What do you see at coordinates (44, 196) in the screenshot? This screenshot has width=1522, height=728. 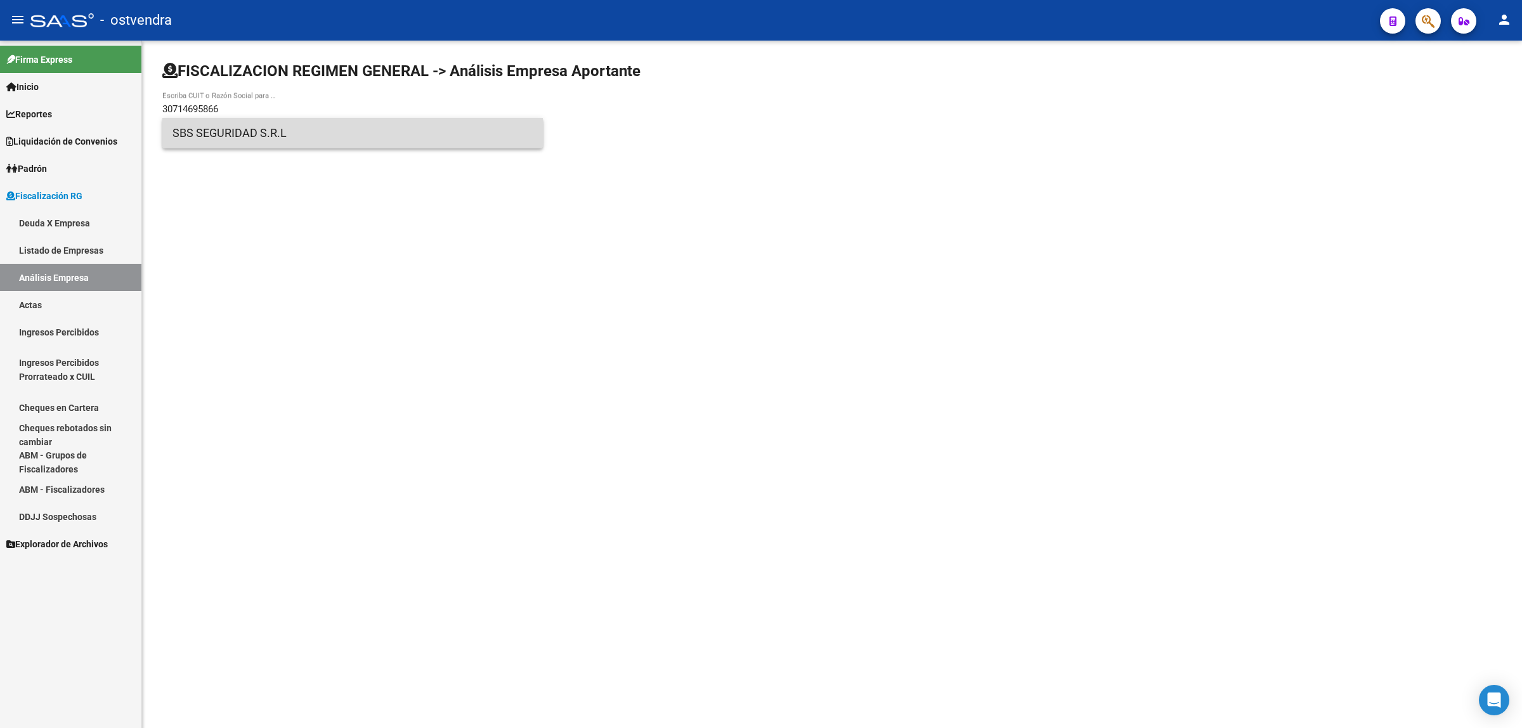 I see `span: Fiscalización RG` at bounding box center [44, 196].